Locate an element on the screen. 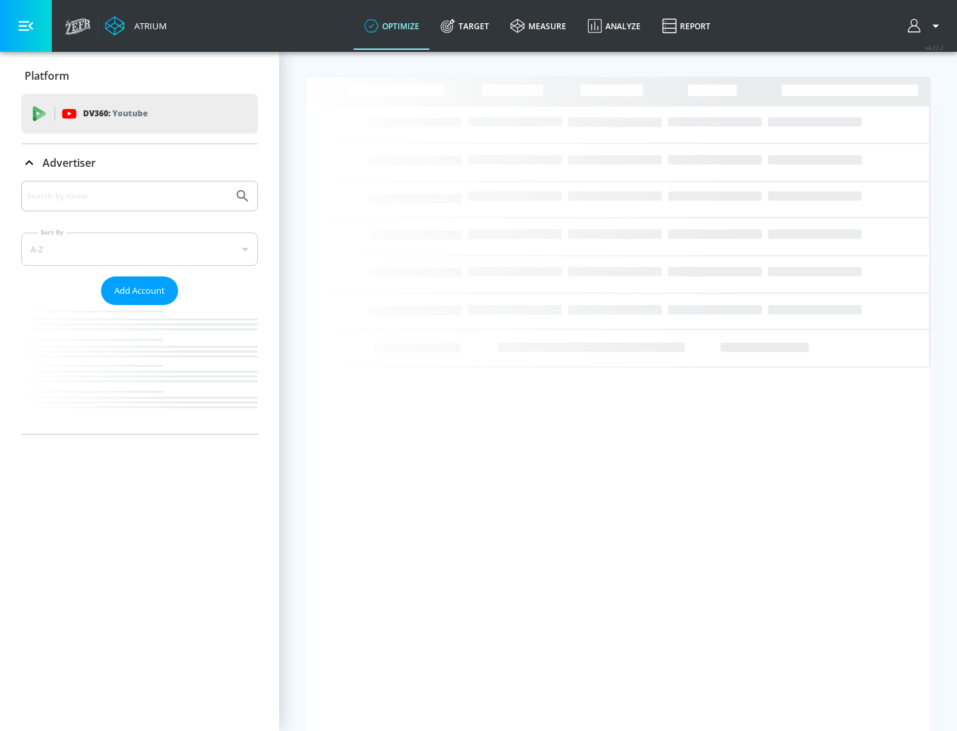  button: Add Account is located at coordinates (140, 290).